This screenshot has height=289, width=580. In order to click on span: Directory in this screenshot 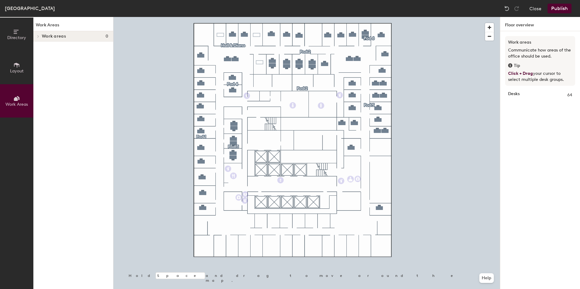, I will do `click(17, 38)`.